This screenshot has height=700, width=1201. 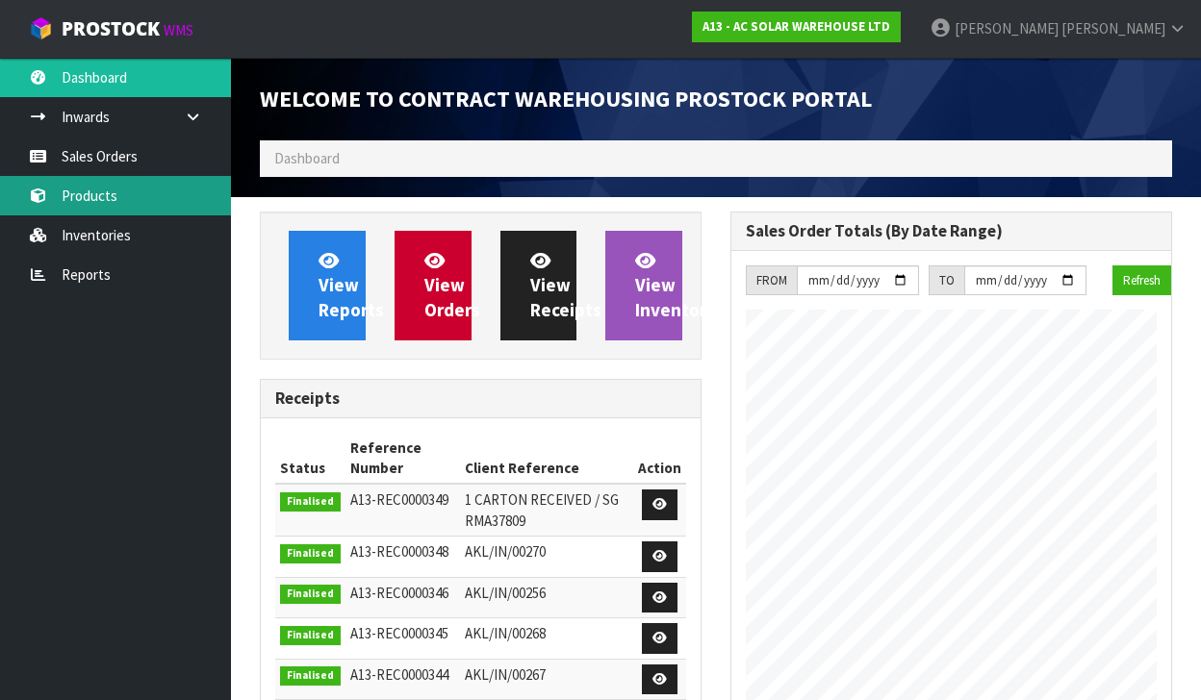 I want to click on th: Status, so click(x=310, y=459).